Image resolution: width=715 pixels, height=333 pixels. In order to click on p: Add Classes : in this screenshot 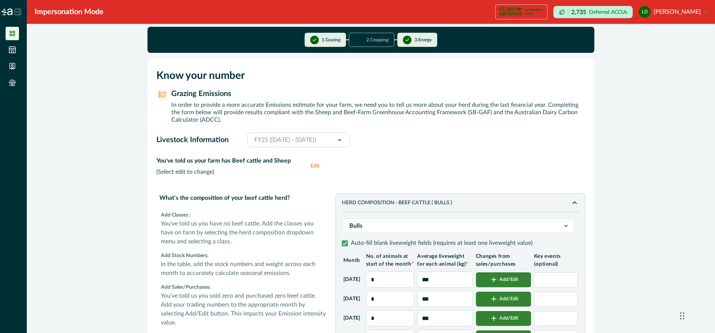, I will do `click(244, 215)`.